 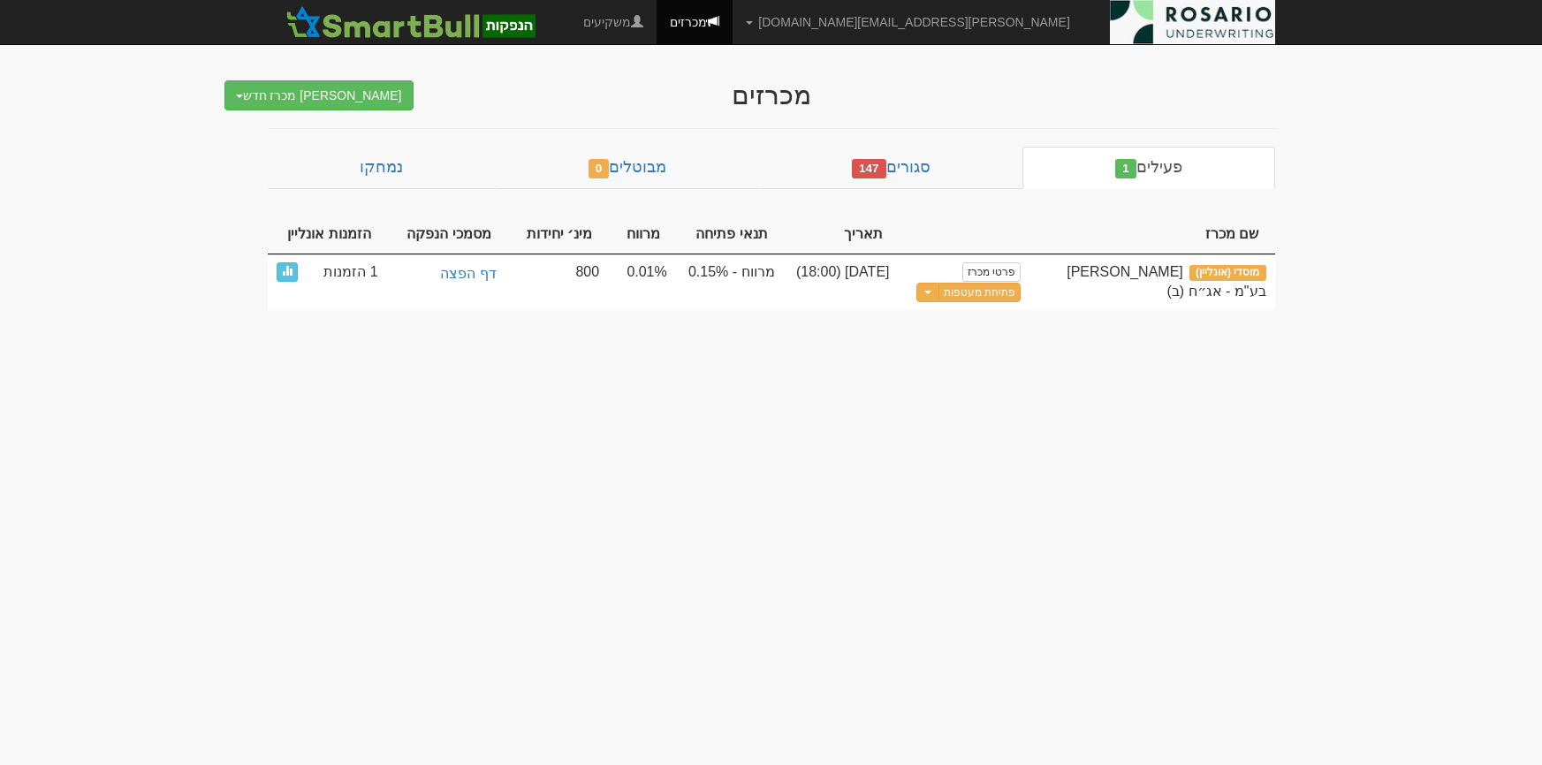 What do you see at coordinates (599, 169) in the screenshot?
I see `span: 0` at bounding box center [599, 169].